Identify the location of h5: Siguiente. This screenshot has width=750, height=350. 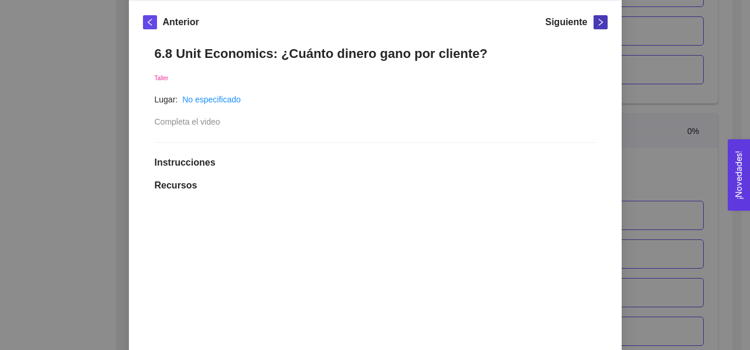
(566, 22).